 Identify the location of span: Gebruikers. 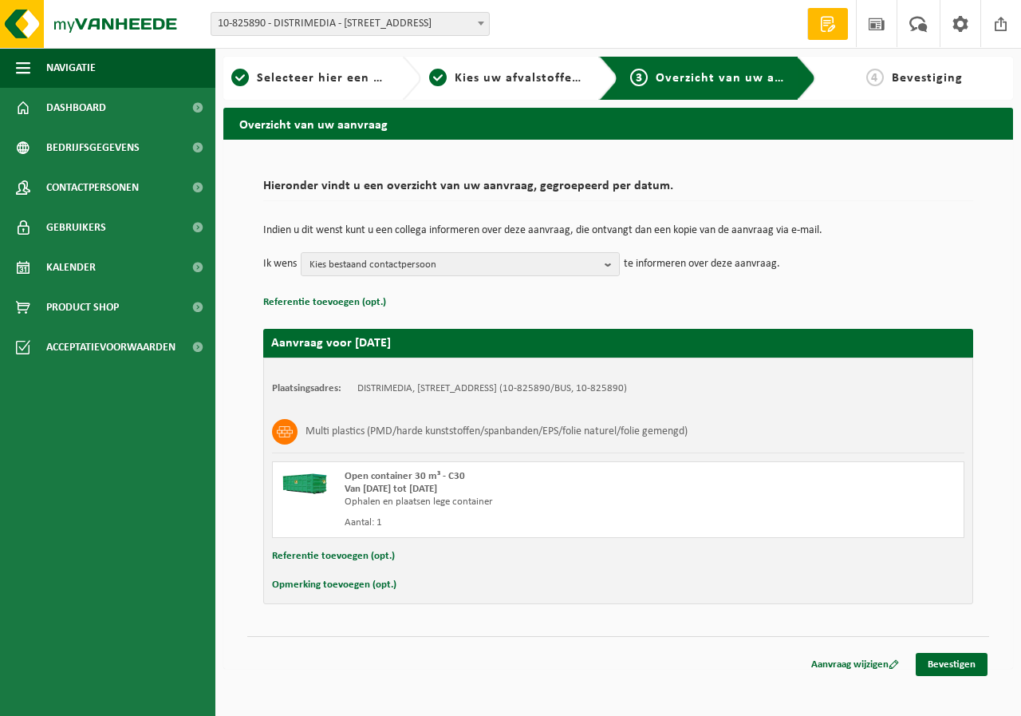
(76, 227).